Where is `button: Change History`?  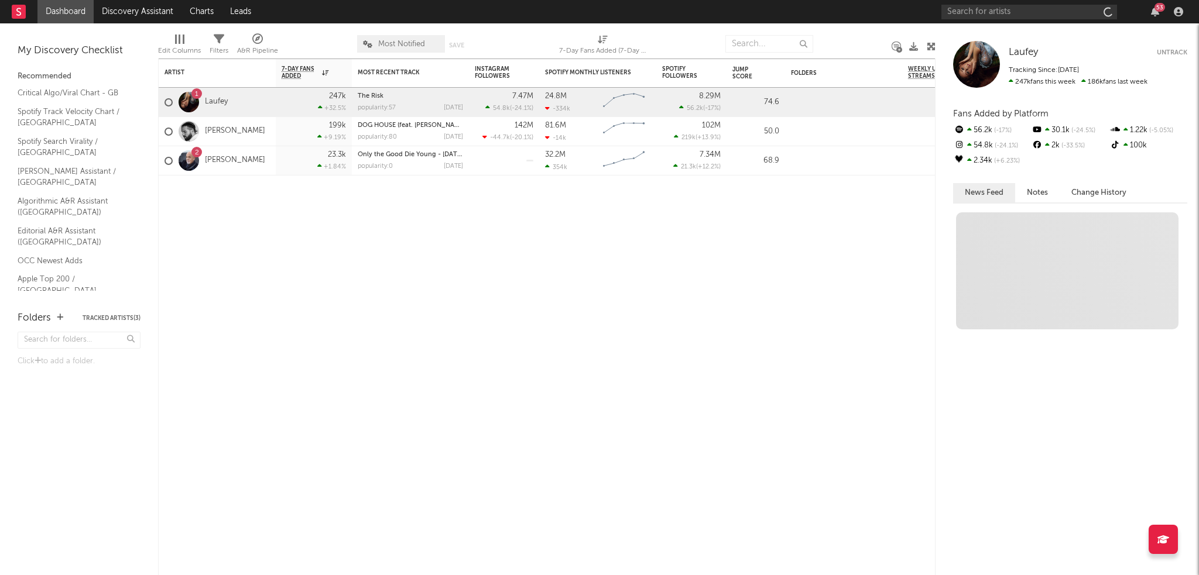
button: Change History is located at coordinates (1099, 193).